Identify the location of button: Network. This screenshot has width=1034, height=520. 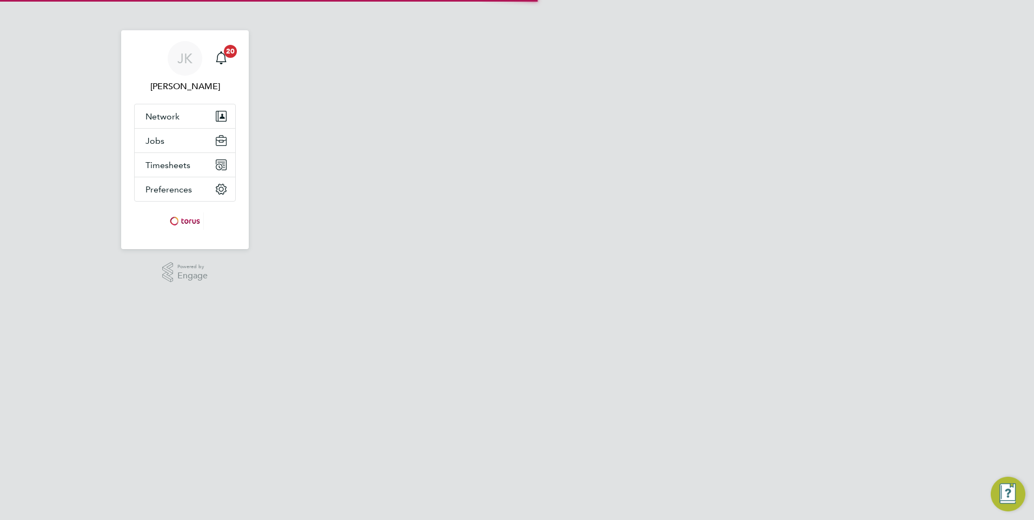
(185, 116).